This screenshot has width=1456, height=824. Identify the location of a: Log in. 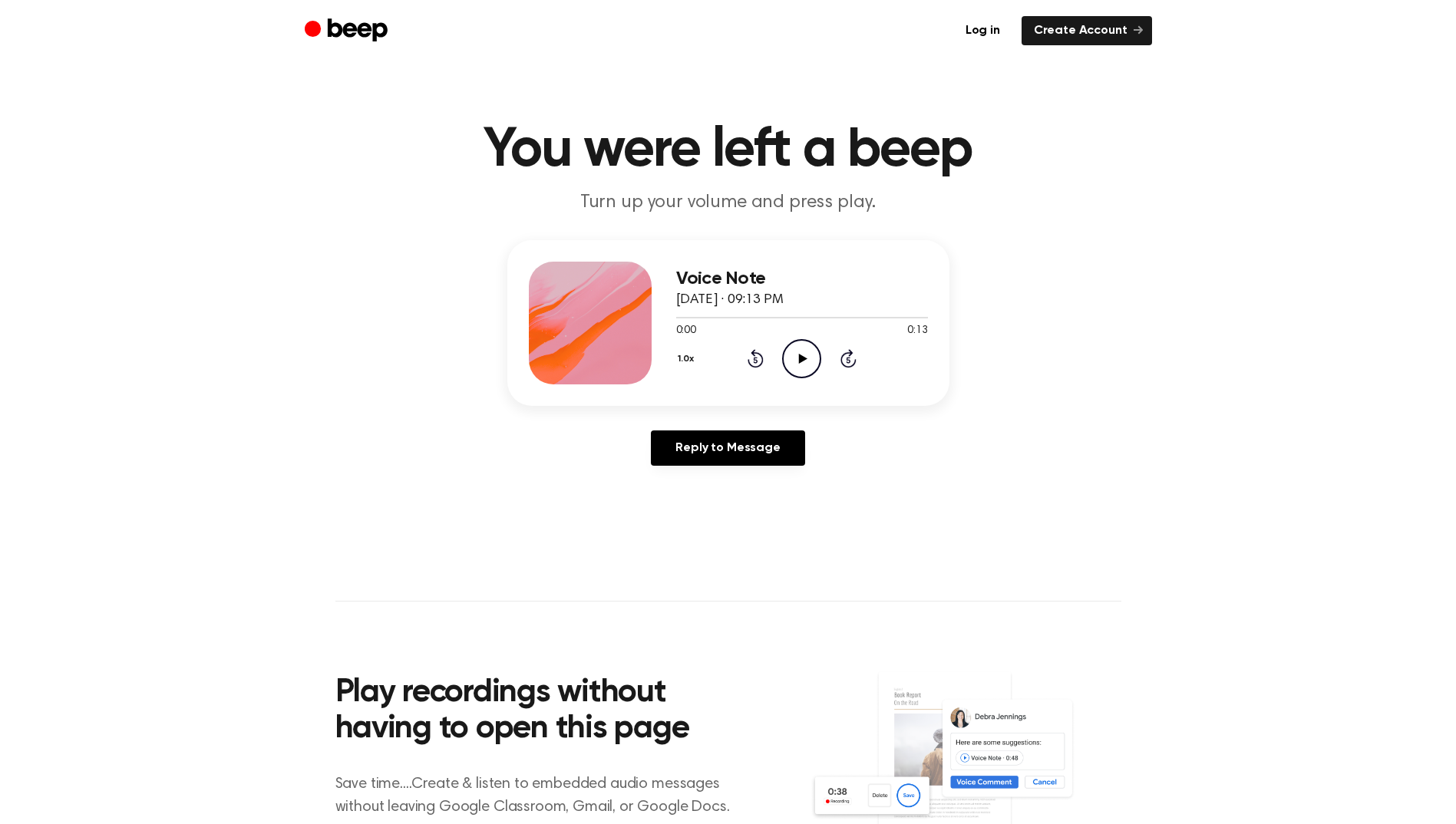
(982, 31).